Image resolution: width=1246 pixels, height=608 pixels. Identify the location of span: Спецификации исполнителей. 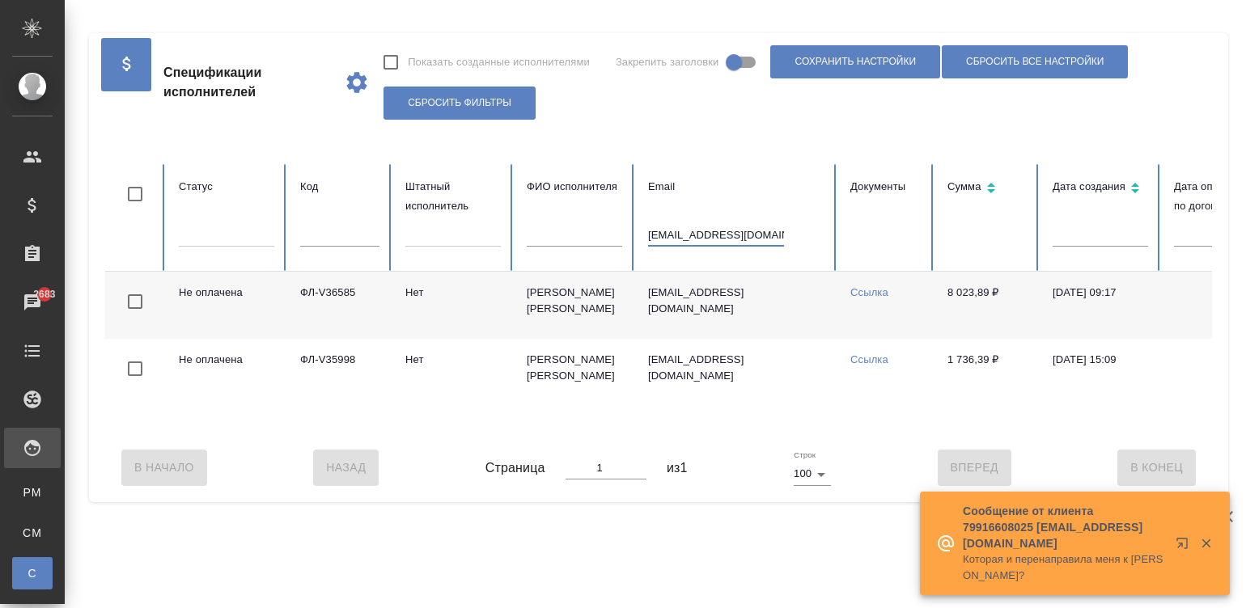
(247, 83).